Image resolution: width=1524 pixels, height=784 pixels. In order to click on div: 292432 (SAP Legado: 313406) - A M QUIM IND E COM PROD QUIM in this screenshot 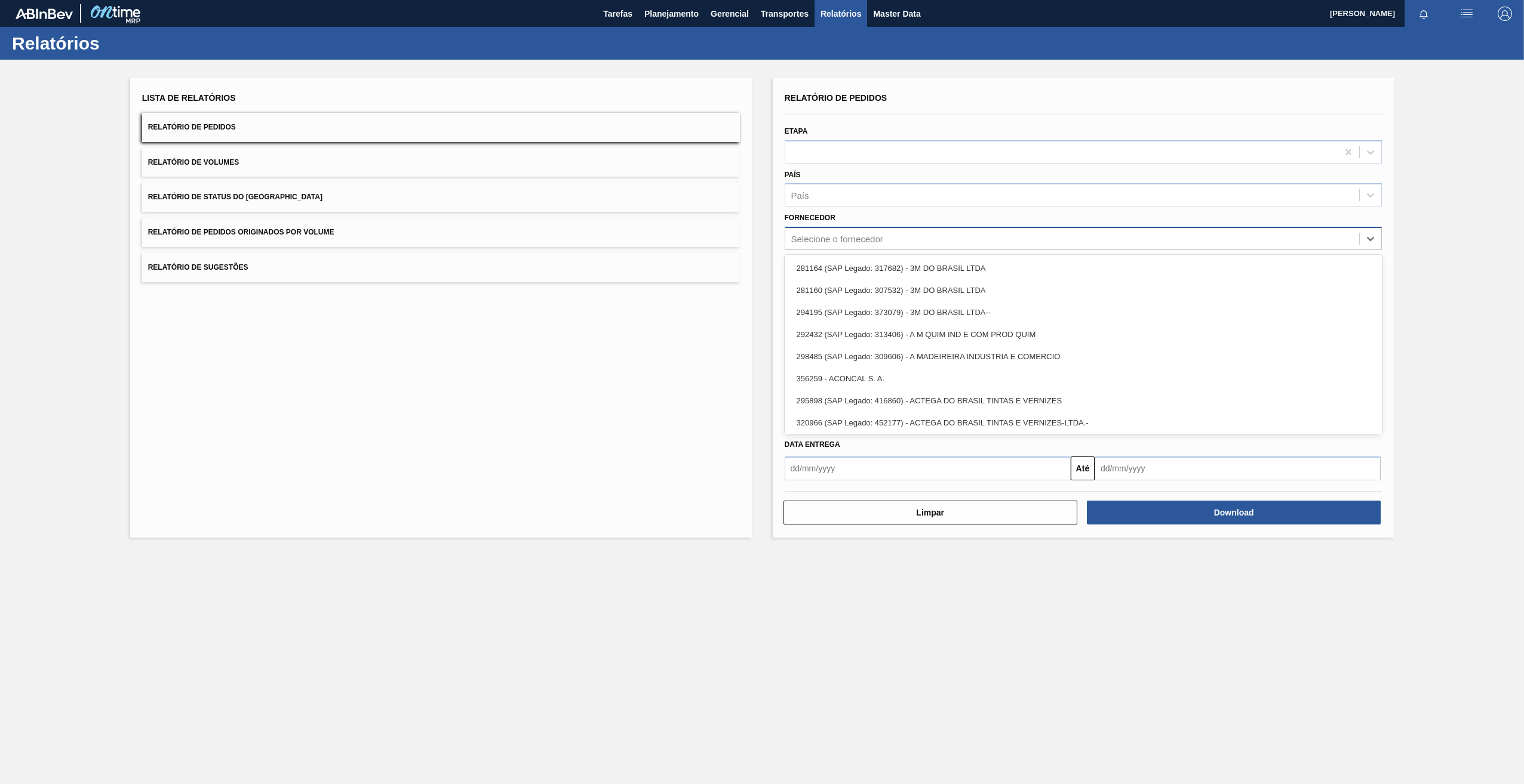, I will do `click(1083, 335)`.